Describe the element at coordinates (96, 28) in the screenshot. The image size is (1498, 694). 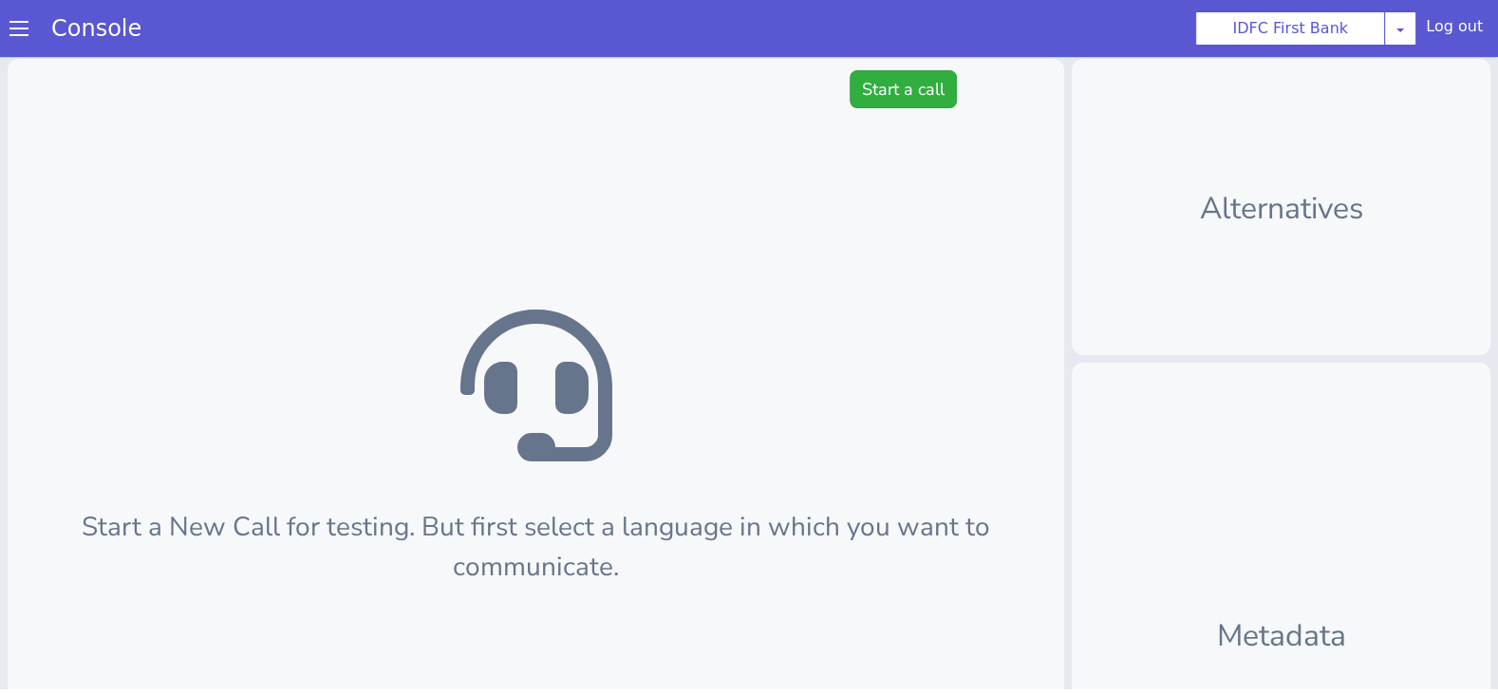
I see `a: Console` at that location.